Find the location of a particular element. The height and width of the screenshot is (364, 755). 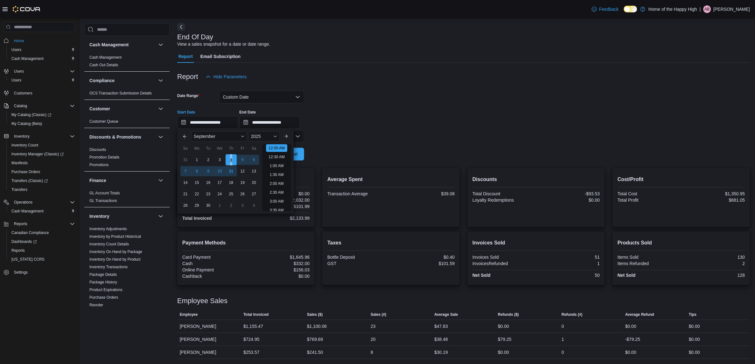

span: Washington CCRS is located at coordinates (42, 259).